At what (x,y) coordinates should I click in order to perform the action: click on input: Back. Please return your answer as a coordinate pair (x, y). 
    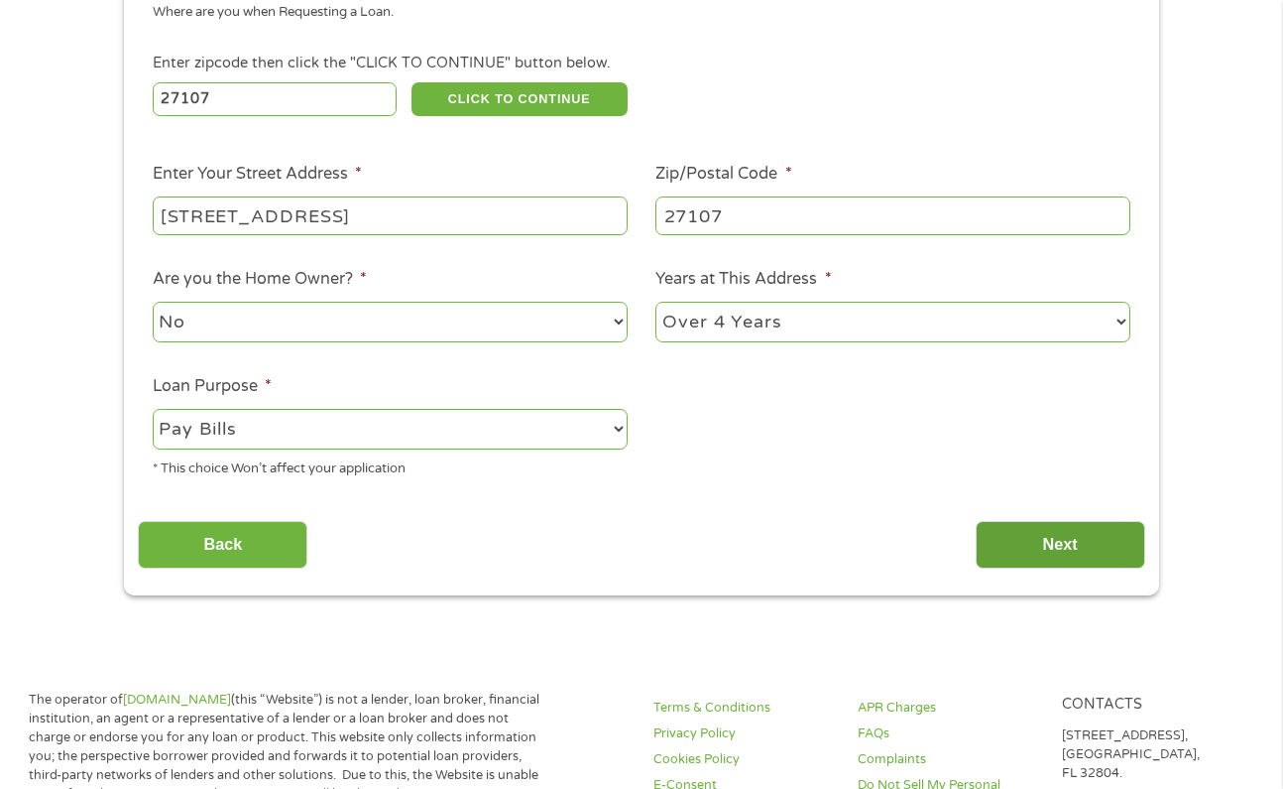
    Looking at the image, I should click on (222, 545).